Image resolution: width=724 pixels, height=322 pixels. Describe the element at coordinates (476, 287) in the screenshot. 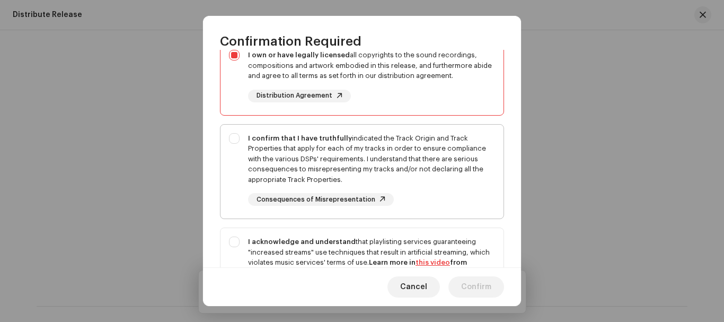

I see `span: Confirm` at that location.